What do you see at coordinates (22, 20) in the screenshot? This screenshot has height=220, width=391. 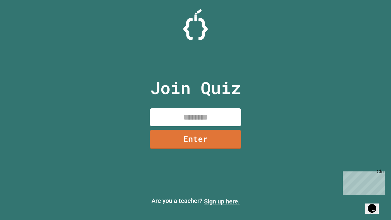 I see `div: Chat with us now!Close` at bounding box center [22, 20].